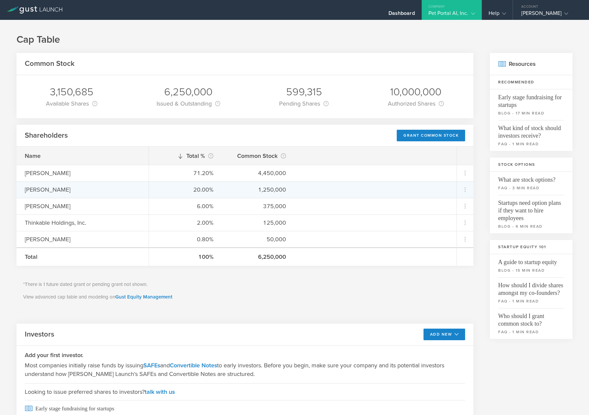 The width and height of the screenshot is (589, 415). I want to click on div: Total %, so click(185, 156).